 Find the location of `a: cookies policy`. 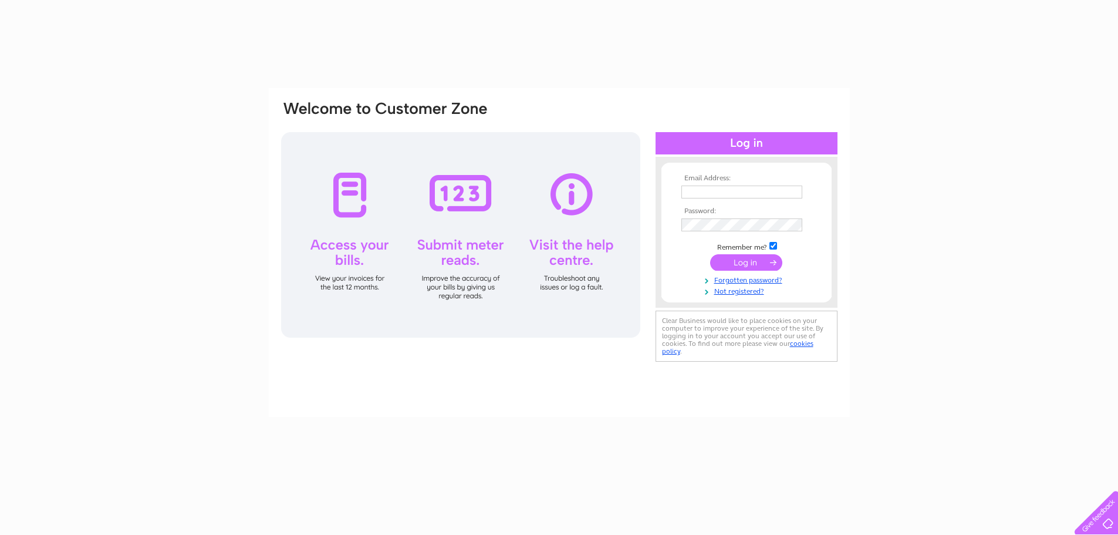

a: cookies policy is located at coordinates (738, 347).